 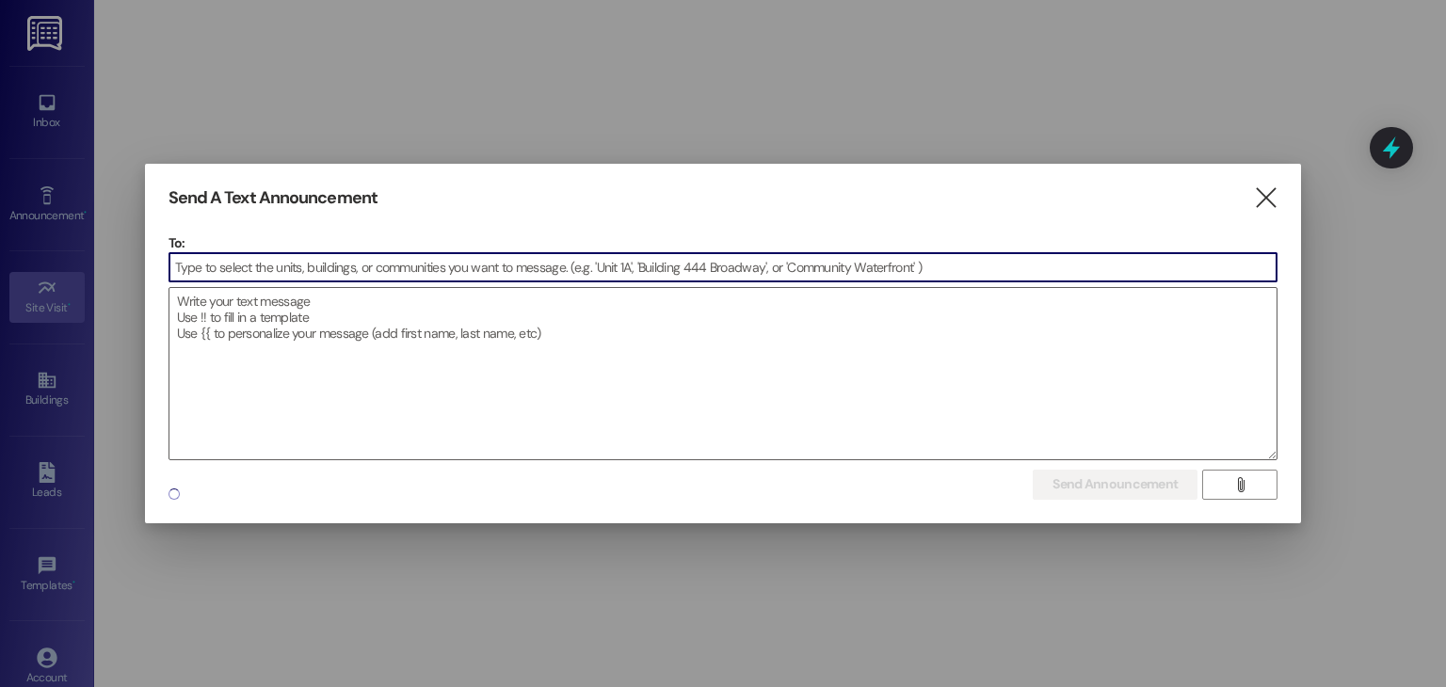 What do you see at coordinates (723, 243) in the screenshot?
I see `p: To:` at bounding box center [723, 243].